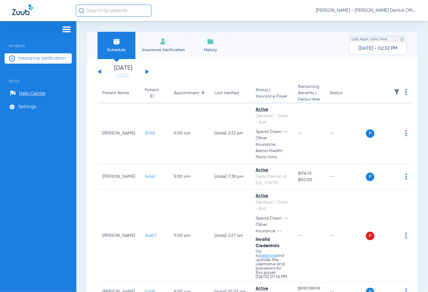 This screenshot has width=428, height=292. What do you see at coordinates (211, 42) in the screenshot?
I see `img: History` at bounding box center [211, 42].